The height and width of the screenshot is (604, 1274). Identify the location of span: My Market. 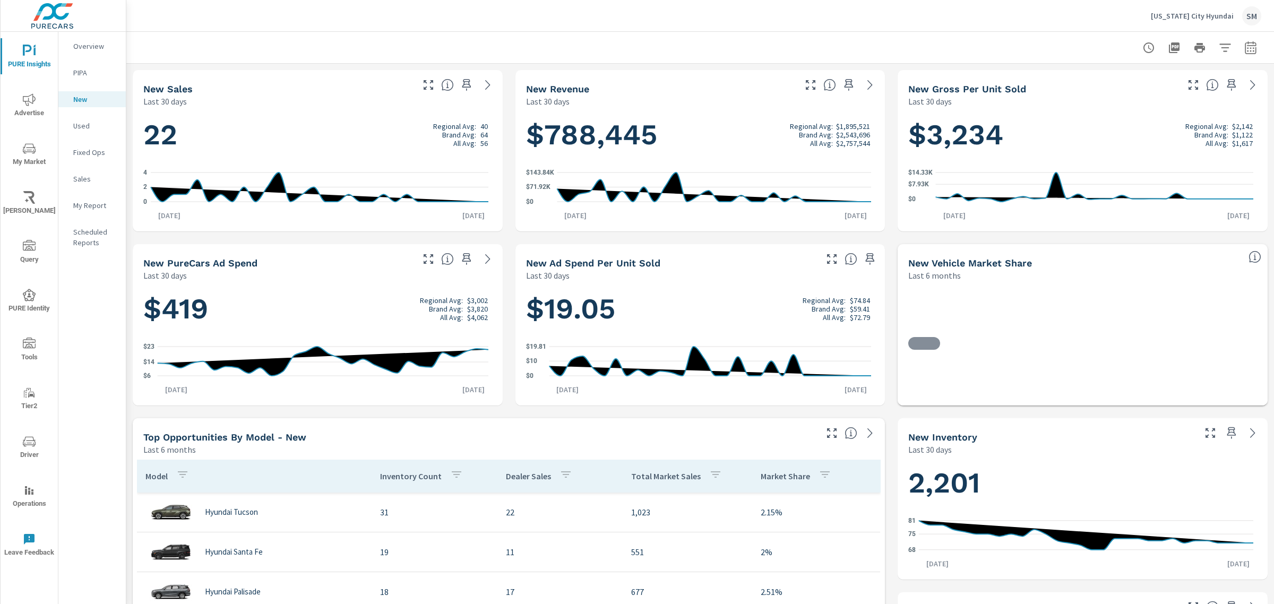
(29, 155).